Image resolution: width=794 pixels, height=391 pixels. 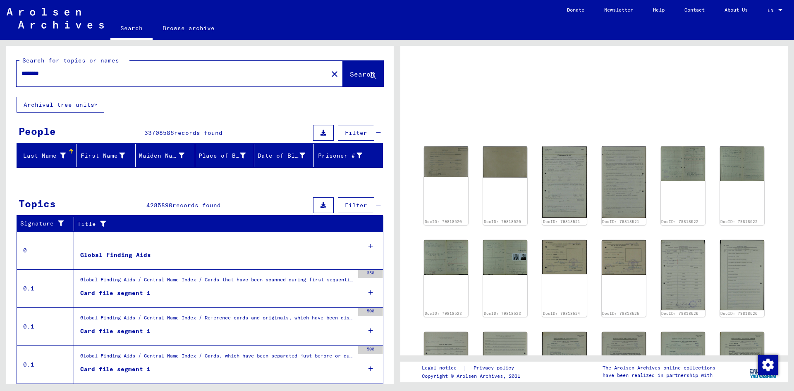 What do you see at coordinates (115, 255) in the screenshot?
I see `div: Global Finding Aids` at bounding box center [115, 255].